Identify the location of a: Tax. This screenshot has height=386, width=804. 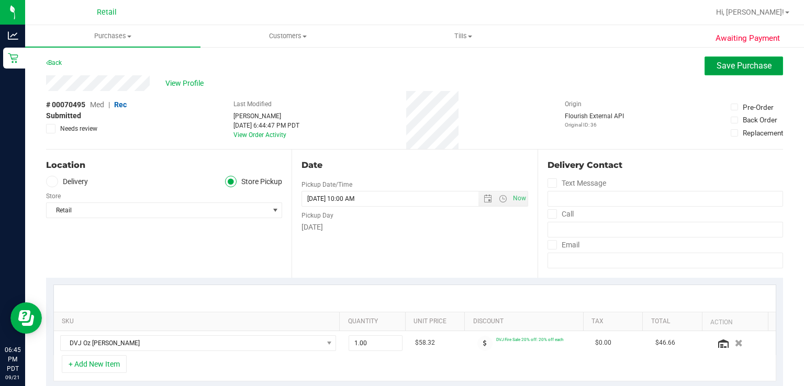
(615, 322).